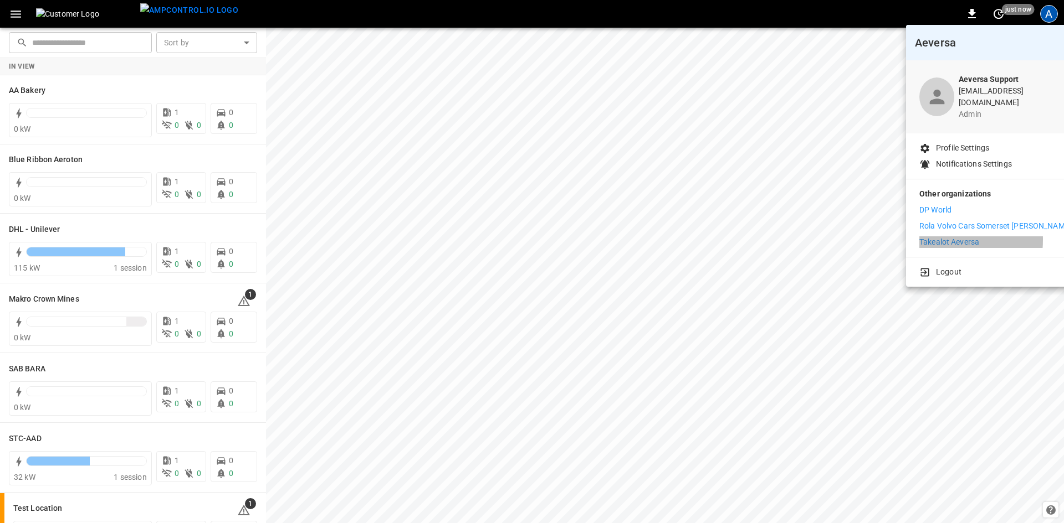  I want to click on b: Aeversa Support, so click(988, 79).